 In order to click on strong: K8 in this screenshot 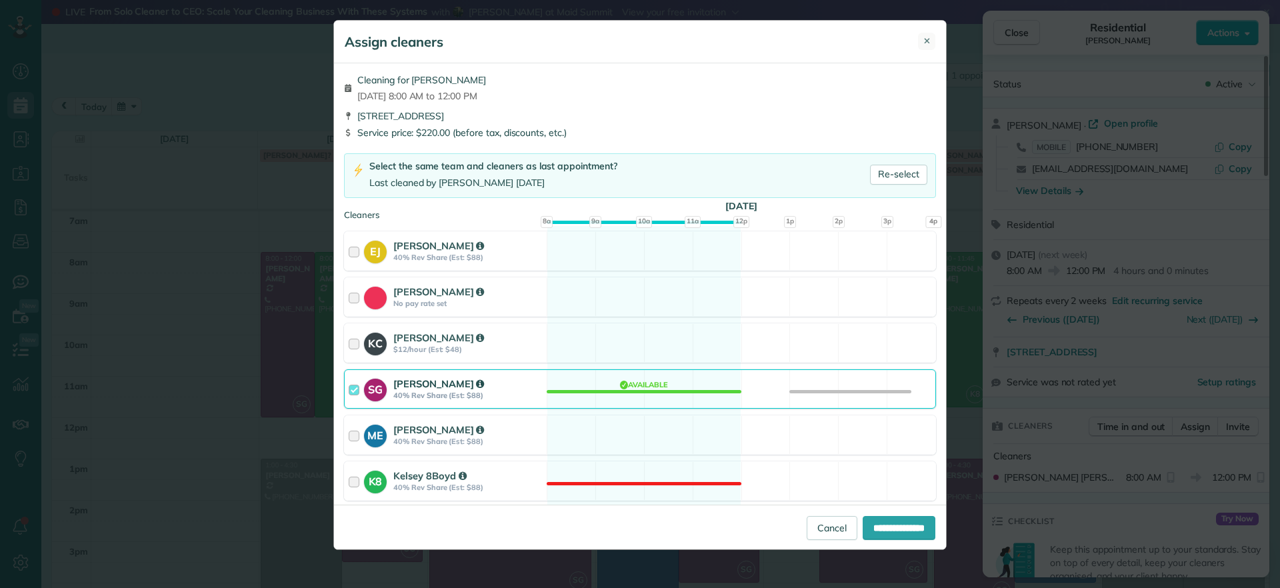, I will do `click(375, 480)`.